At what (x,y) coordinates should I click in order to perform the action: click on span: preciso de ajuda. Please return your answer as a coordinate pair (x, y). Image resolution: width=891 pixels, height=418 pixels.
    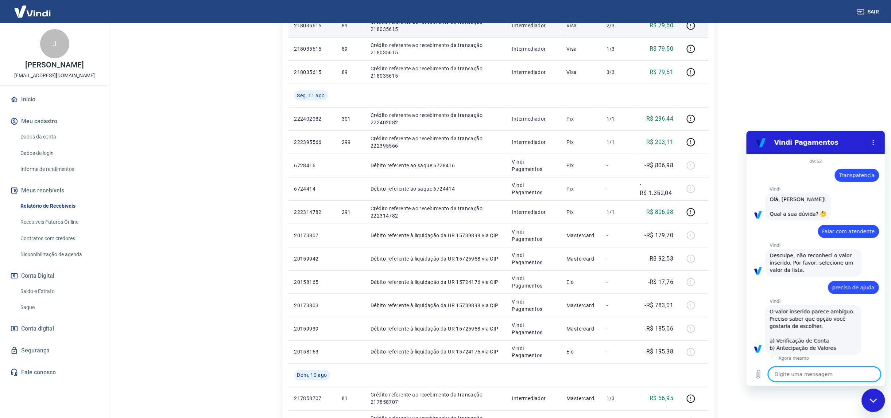
    Looking at the image, I should click on (107, 157).